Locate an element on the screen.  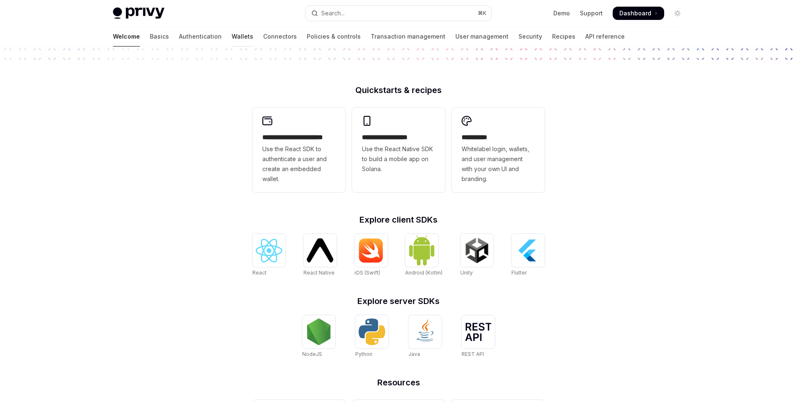
button: Toggle dark mode is located at coordinates (677, 13).